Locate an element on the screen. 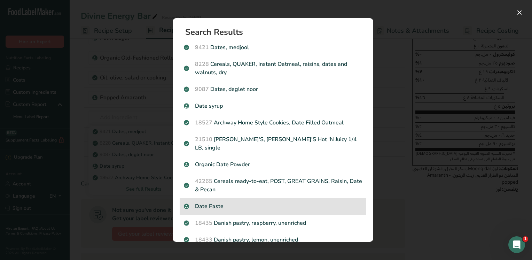 The height and width of the screenshot is (260, 532). span: 9087 is located at coordinates (202, 89).